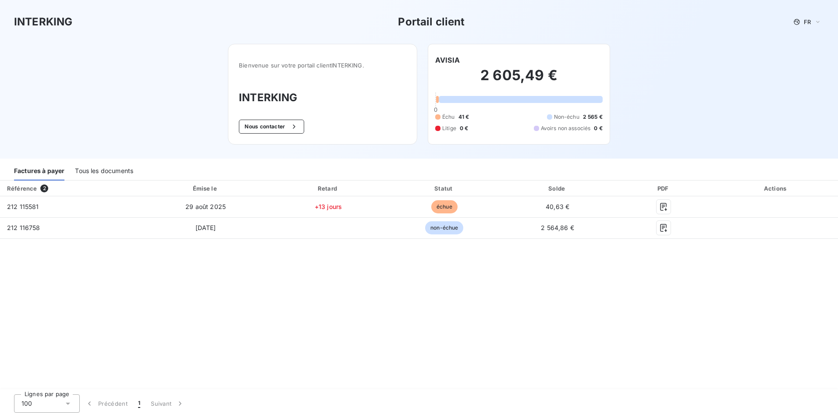  What do you see at coordinates (444, 228) in the screenshot?
I see `span: non-échue` at bounding box center [444, 228].